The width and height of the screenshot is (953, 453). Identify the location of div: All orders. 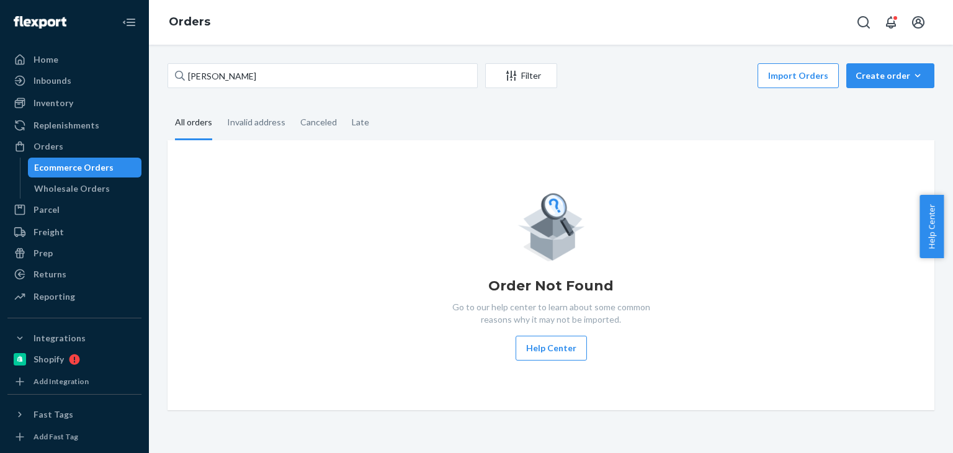
(194, 123).